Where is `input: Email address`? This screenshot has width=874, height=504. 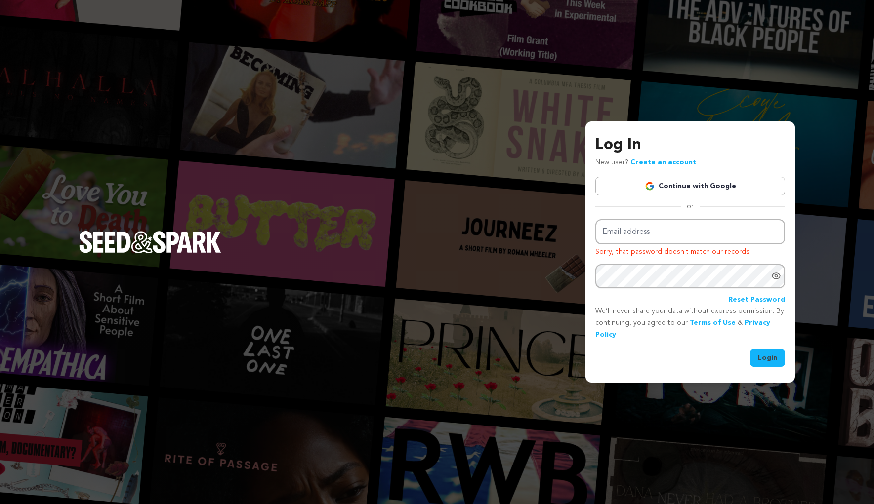 input: Email address is located at coordinates (690, 232).